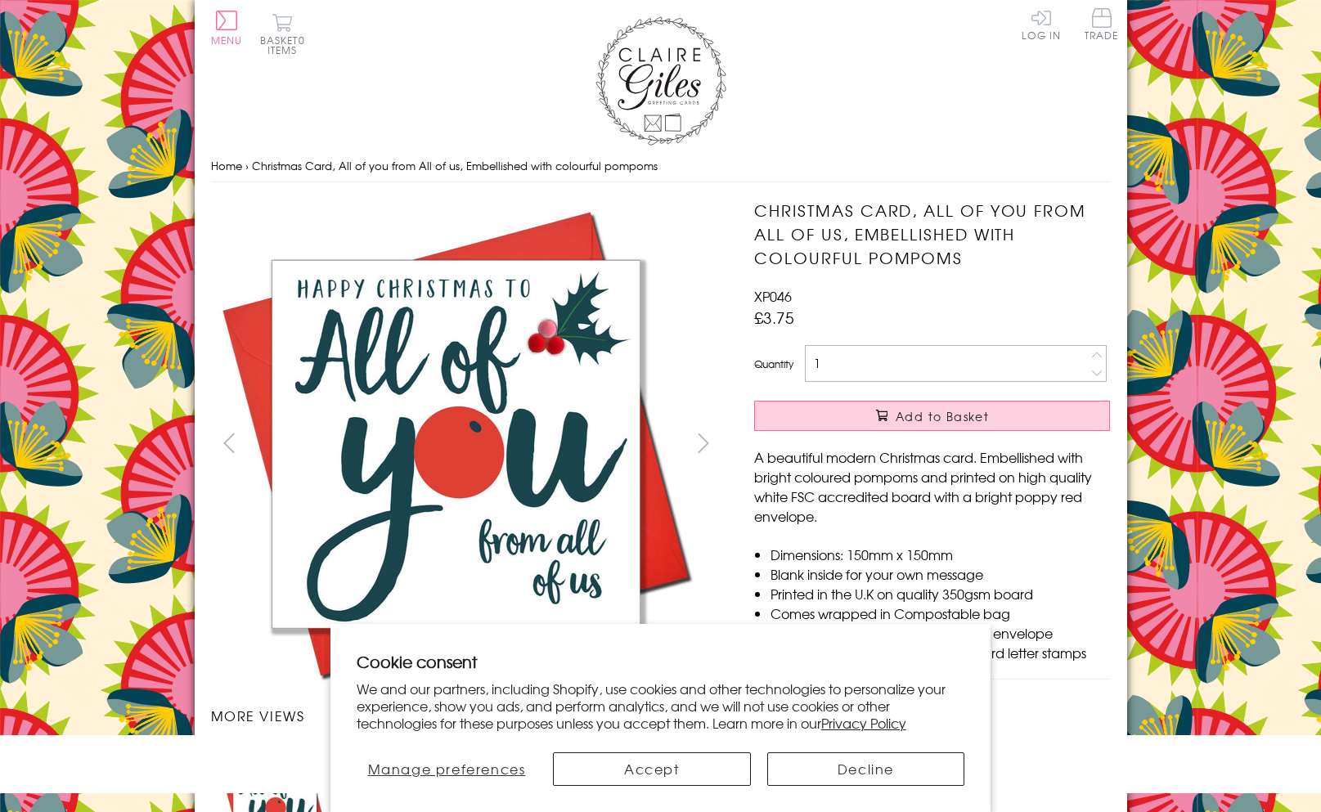 The width and height of the screenshot is (1321, 812). Describe the element at coordinates (652, 769) in the screenshot. I see `button: Accept` at that location.